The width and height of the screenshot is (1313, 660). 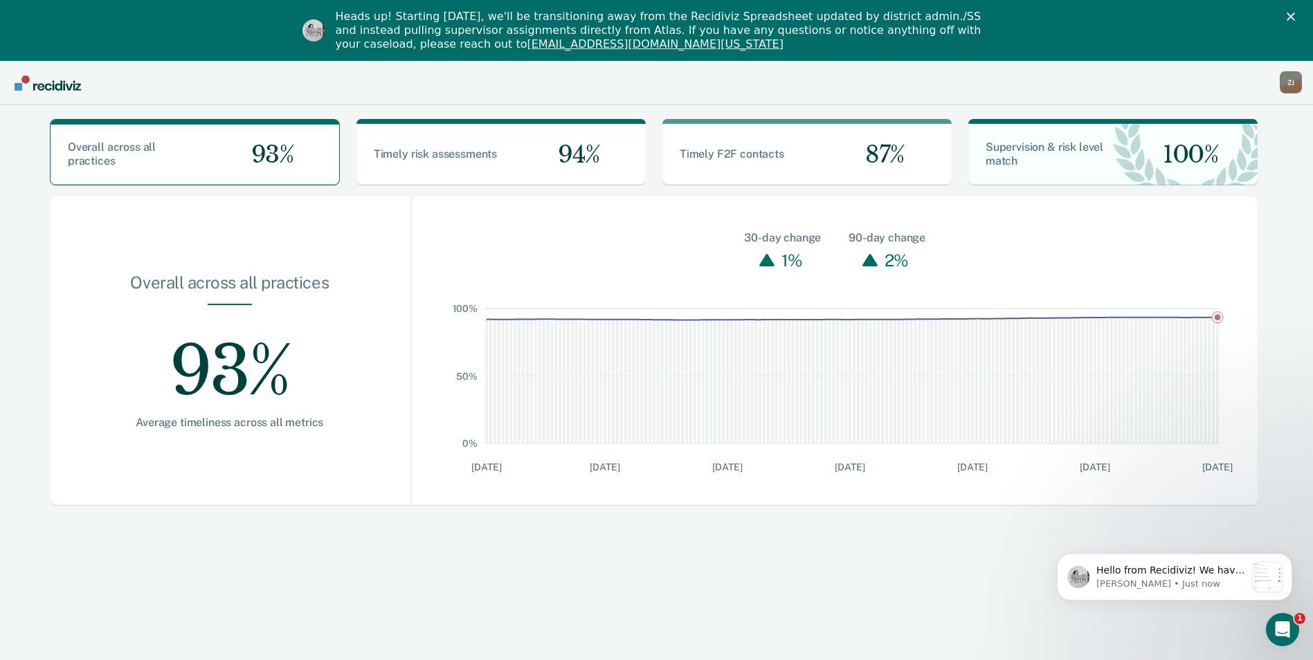 What do you see at coordinates (267, 154) in the screenshot?
I see `span: 93%` at bounding box center [267, 154].